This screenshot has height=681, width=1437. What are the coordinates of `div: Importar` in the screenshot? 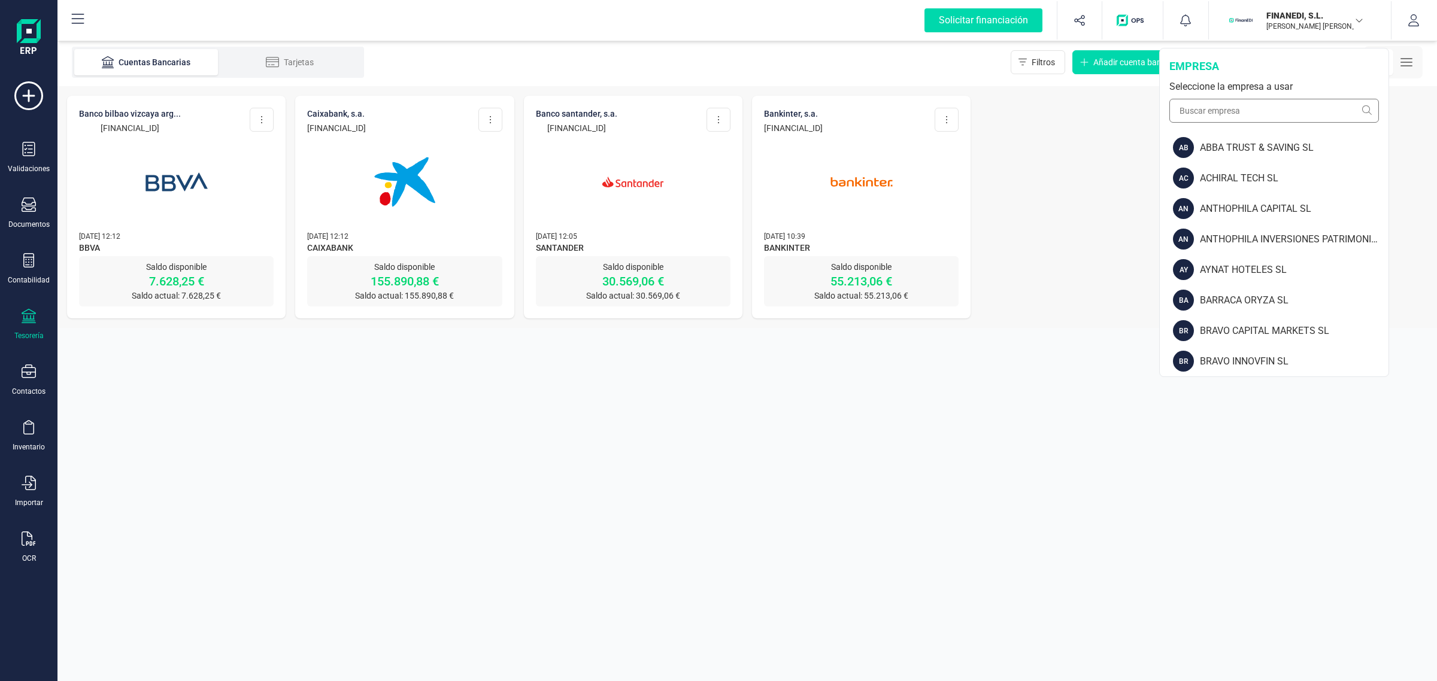 It's located at (29, 503).